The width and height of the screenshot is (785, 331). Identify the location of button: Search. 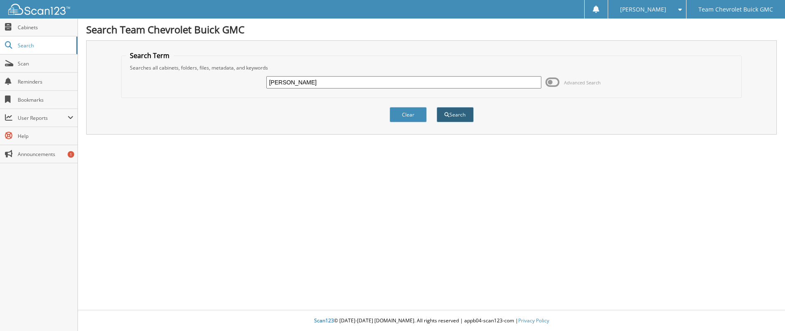
(455, 115).